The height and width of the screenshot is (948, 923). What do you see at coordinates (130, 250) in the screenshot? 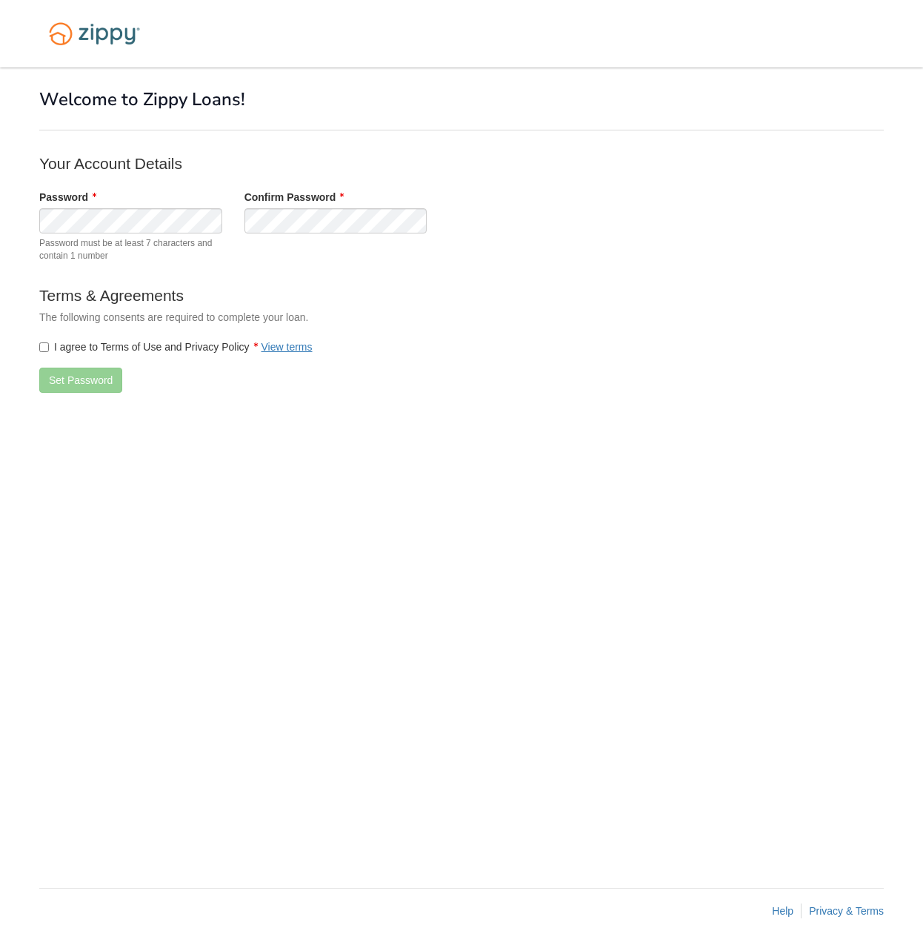
I see `span: Password must be at least 7 characters and contain 1 number` at bounding box center [130, 250].